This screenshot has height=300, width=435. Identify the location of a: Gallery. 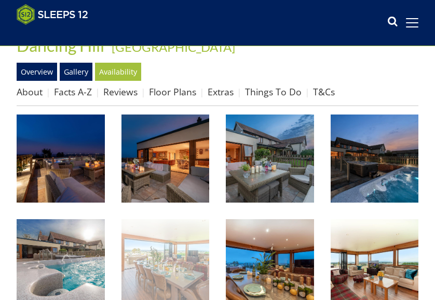
(76, 72).